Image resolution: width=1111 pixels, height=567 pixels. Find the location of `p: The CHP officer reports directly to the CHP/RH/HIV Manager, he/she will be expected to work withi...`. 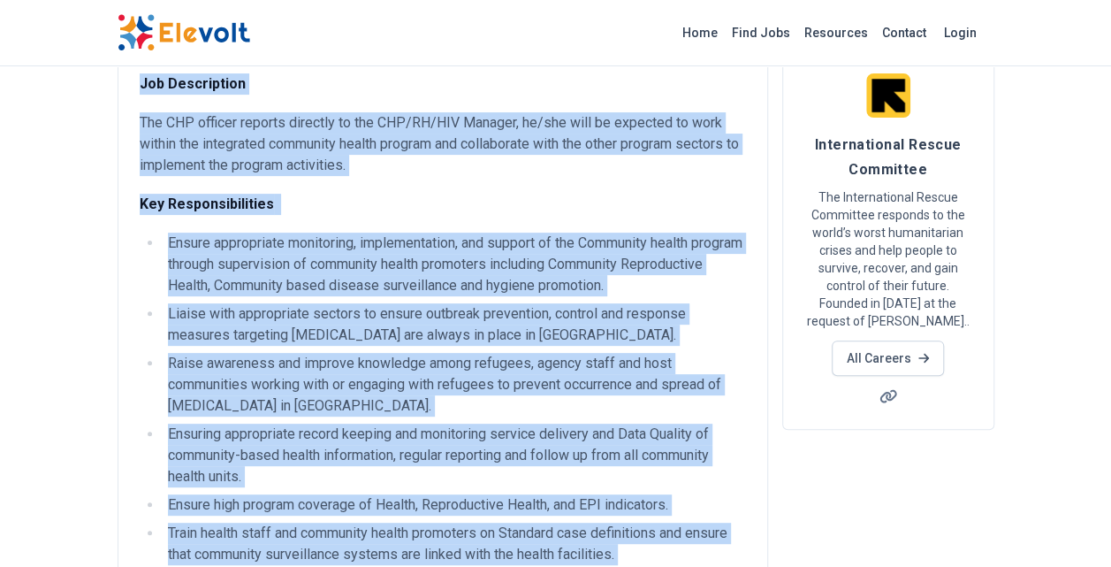

p: The CHP officer reports directly to the CHP/RH/HIV Manager, he/she will be expected to work withi... is located at coordinates (443, 144).